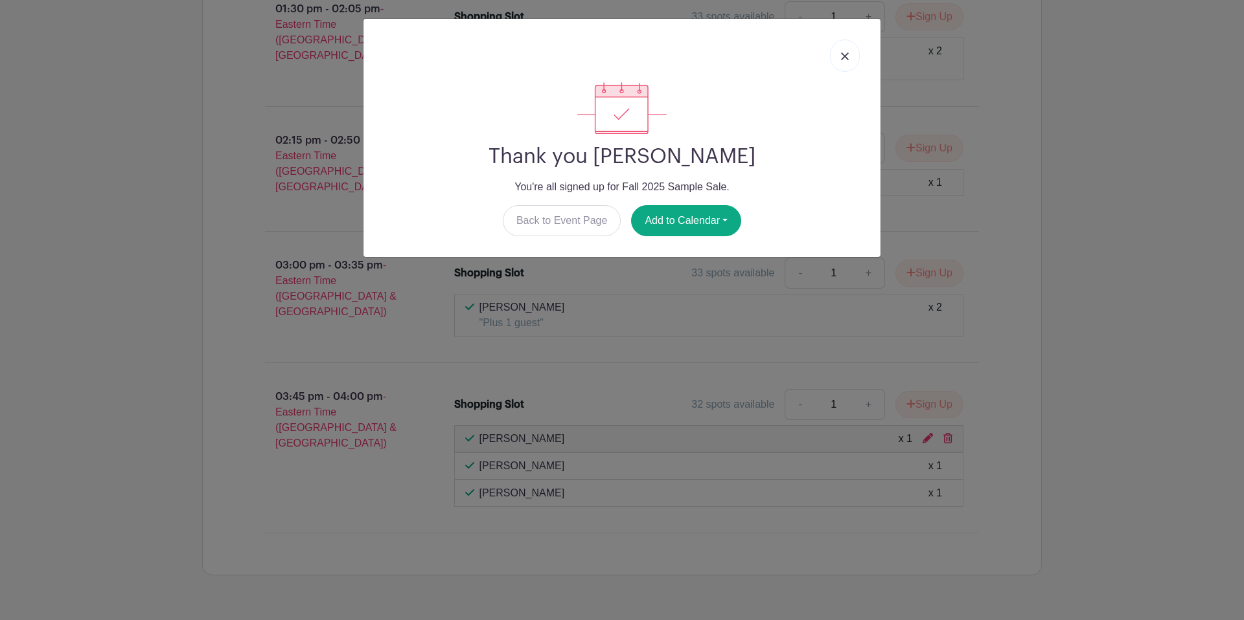 The width and height of the screenshot is (1244, 620). Describe the element at coordinates (562, 221) in the screenshot. I see `a: Back to Event Page` at that location.